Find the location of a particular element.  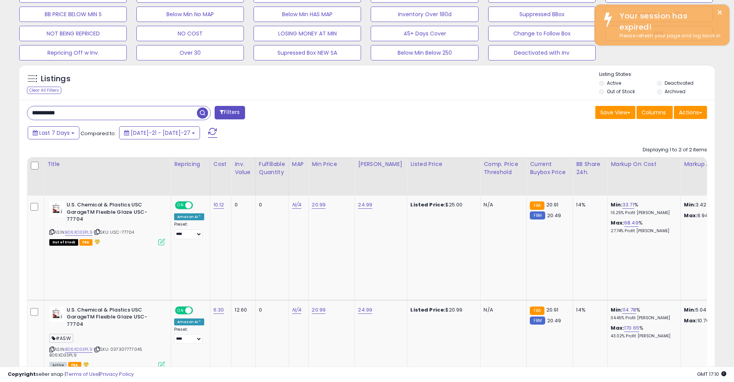

b: U.S. Chemical & Plastics USC GarageTM Flexible Glaze USC-77704 is located at coordinates (113, 213).